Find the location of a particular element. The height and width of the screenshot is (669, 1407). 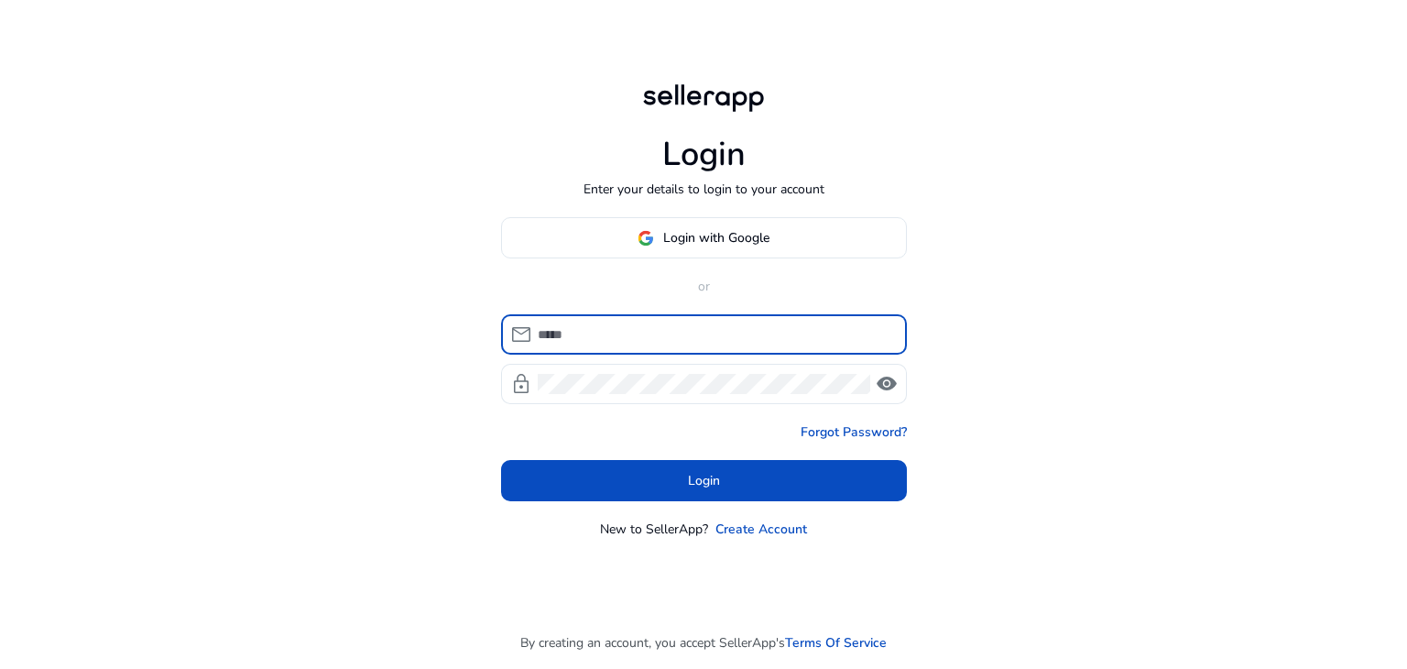

a: Terms Of Service is located at coordinates (835, 642).